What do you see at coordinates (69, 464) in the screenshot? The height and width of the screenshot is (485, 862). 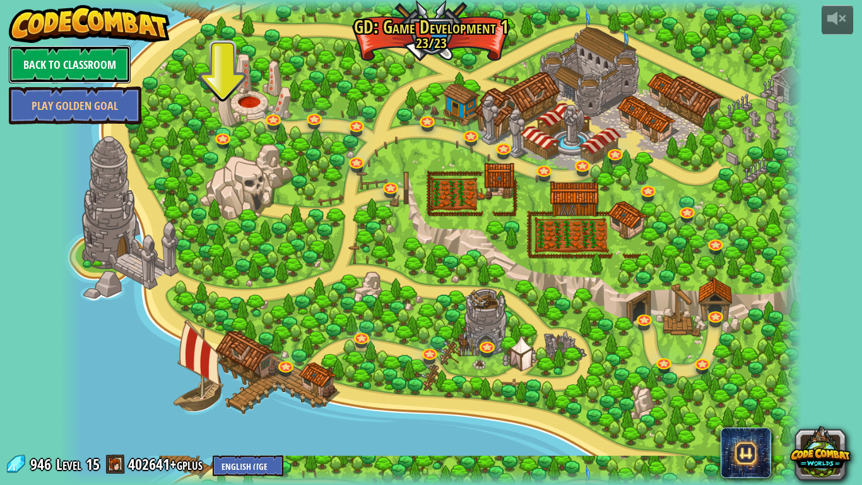 I see `span: Level` at bounding box center [69, 464].